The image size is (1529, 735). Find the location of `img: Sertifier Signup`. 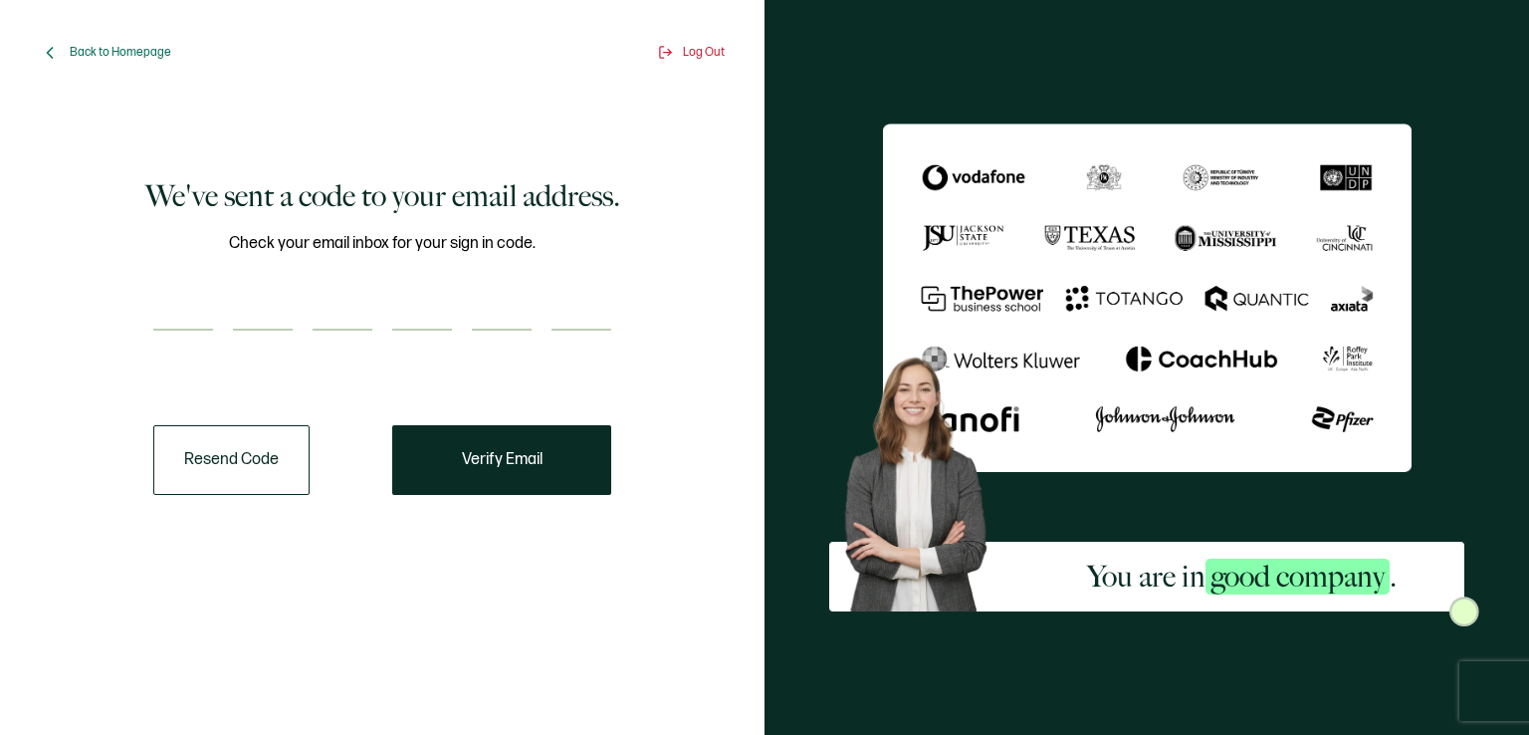

img: Sertifier Signup is located at coordinates (1464, 611).